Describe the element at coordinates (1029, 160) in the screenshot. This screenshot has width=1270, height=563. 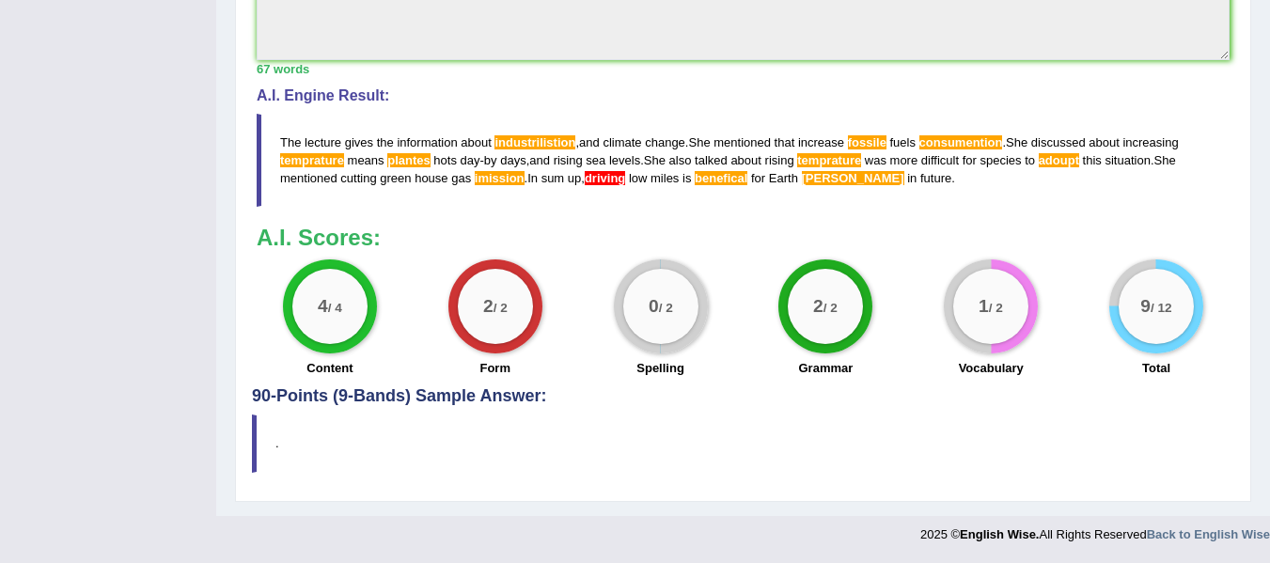
I see `span: to` at that location.